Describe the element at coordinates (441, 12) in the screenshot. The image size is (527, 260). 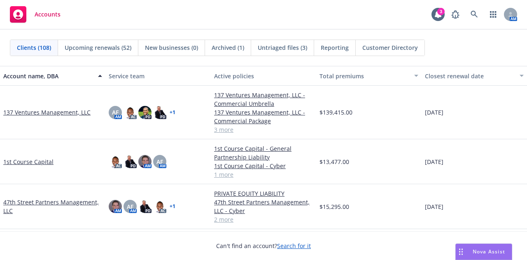
I see `div: 3` at that location.